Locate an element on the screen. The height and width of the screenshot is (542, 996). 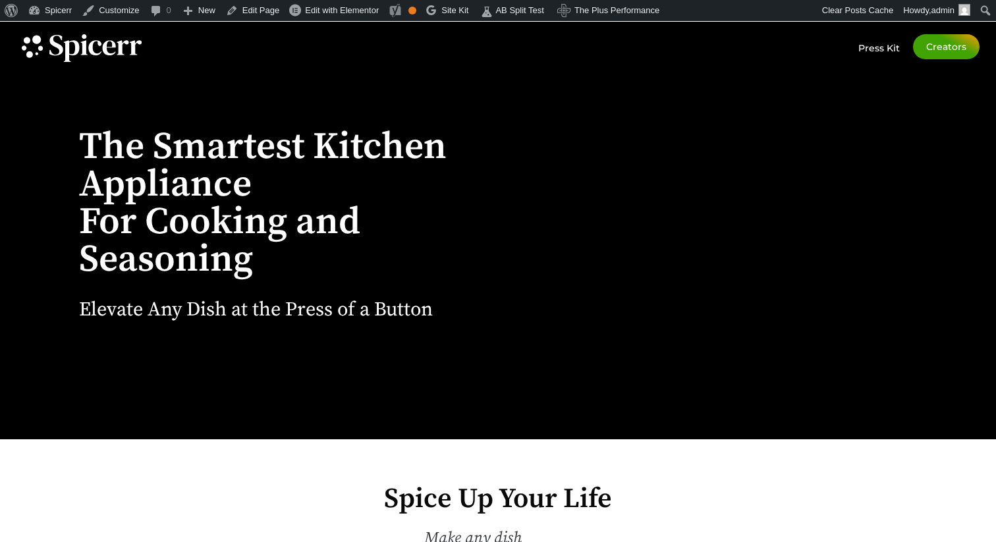
span: admin is located at coordinates (942, 10).